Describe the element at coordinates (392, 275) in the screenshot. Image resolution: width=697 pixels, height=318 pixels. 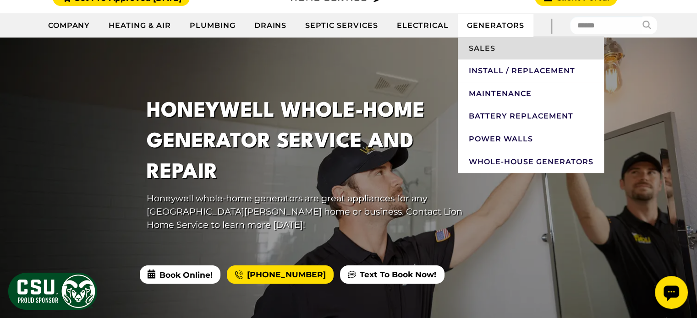
I see `a: Text To Book Now!` at that location.